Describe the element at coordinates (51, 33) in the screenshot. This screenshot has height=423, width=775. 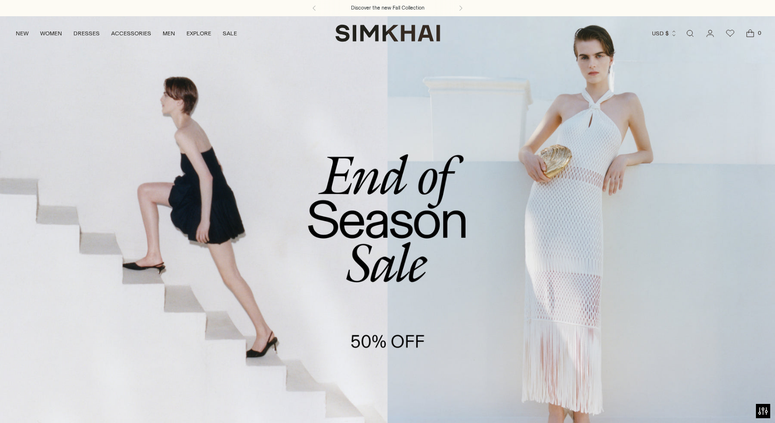
I see `a: WOMEN` at that location.